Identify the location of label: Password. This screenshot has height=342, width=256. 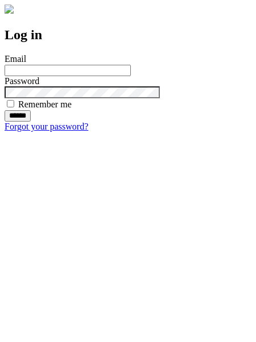
(22, 81).